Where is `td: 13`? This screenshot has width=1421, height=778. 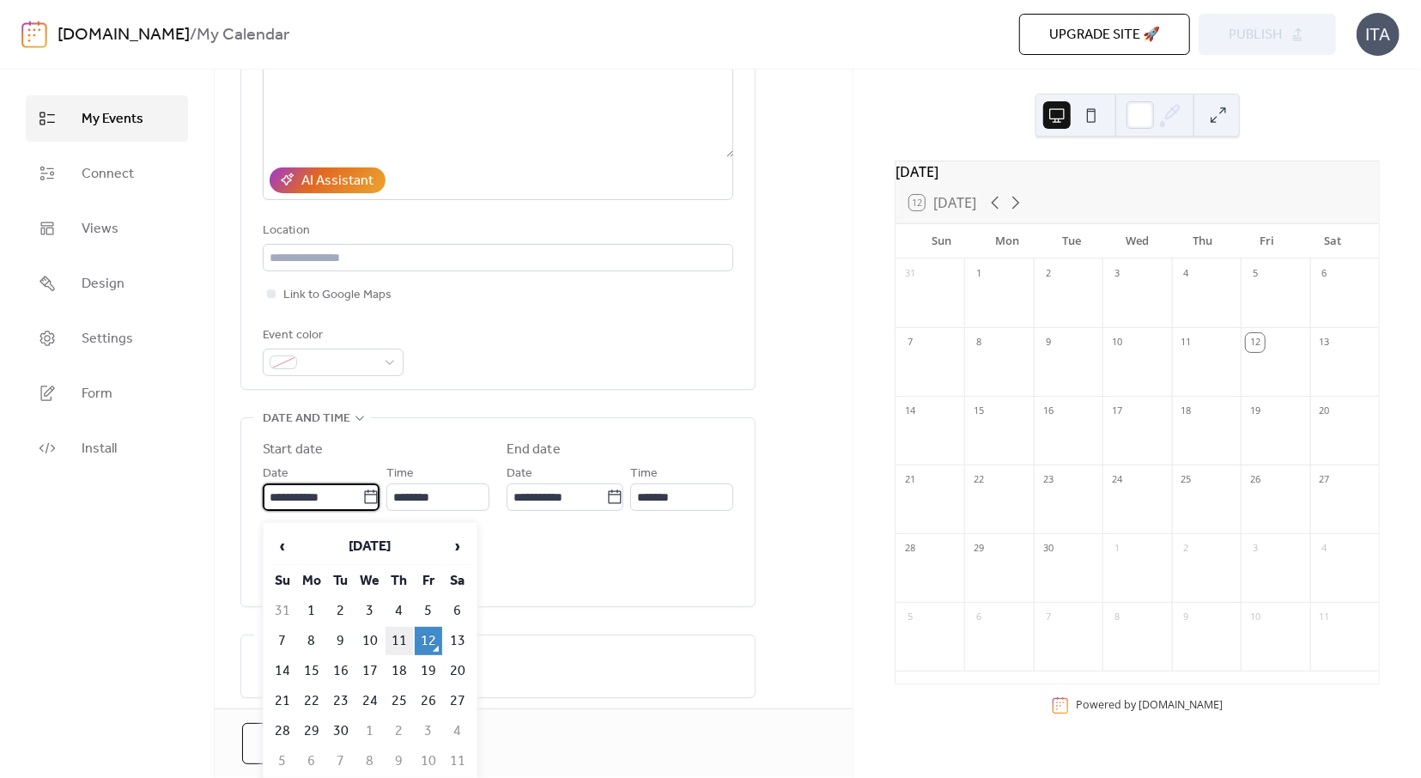 td: 13 is located at coordinates (458, 641).